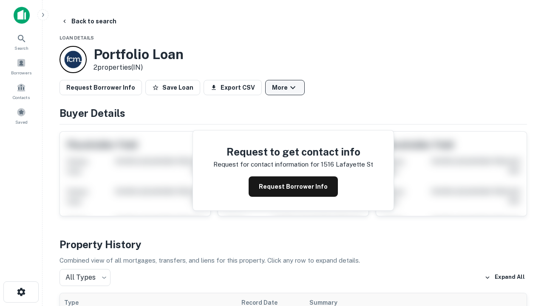 The width and height of the screenshot is (544, 306). What do you see at coordinates (346, 164) in the screenshot?
I see `p: 1516 lafayette st` at bounding box center [346, 164].